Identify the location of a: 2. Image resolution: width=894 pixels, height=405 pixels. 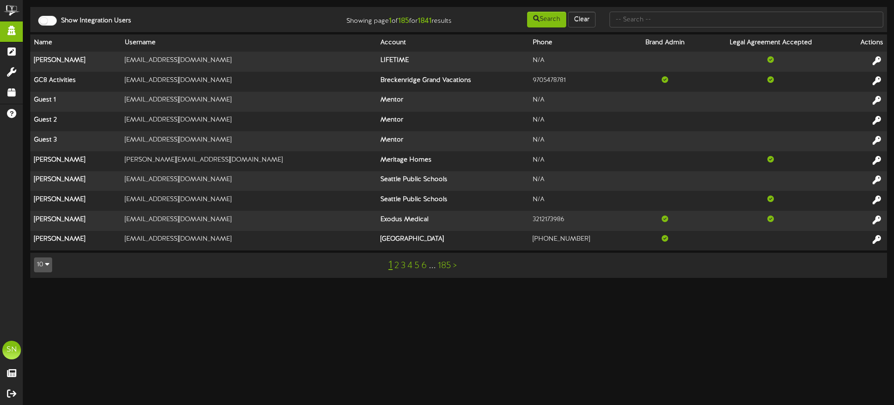
(397, 266).